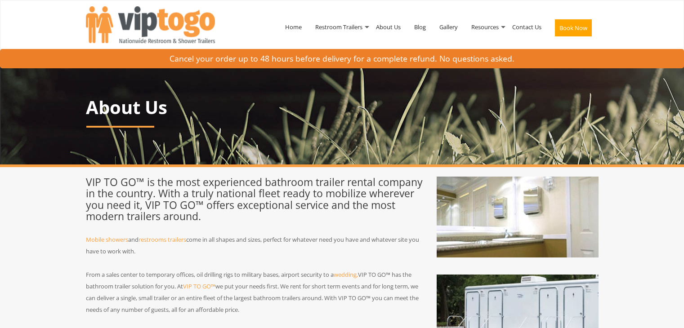 The image size is (684, 328). Describe the element at coordinates (162, 240) in the screenshot. I see `a: restrooms trailers` at that location.